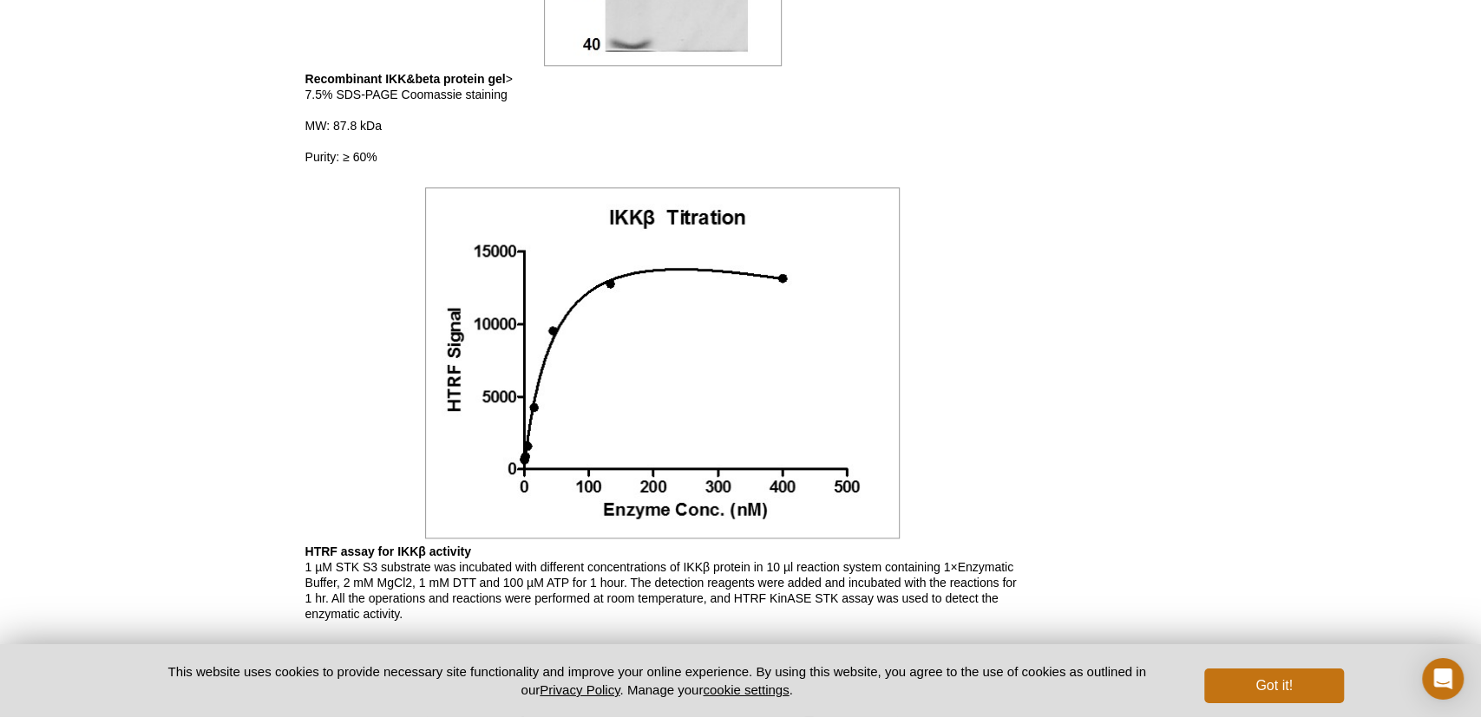  Describe the element at coordinates (662, 363) in the screenshot. I see `img: HTRF assay for IKKβ activity` at that location.